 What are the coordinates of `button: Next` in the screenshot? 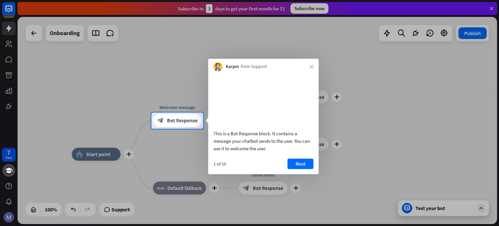 It's located at (300, 163).